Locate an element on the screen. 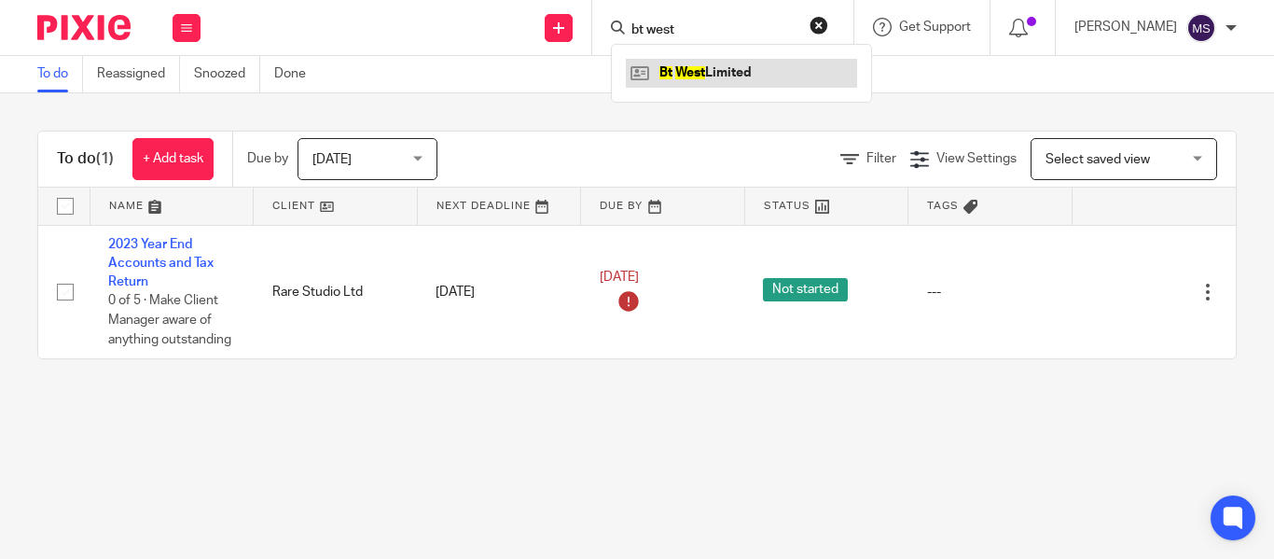 The image size is (1274, 559). a: Snoozed is located at coordinates (227, 74).